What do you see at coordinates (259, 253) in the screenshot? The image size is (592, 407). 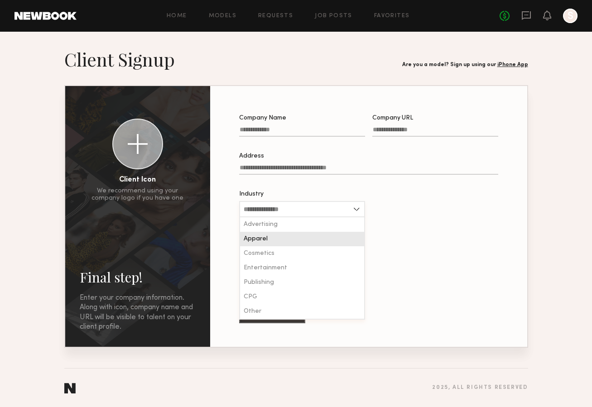 I see `span: Cosmetics` at bounding box center [259, 253].